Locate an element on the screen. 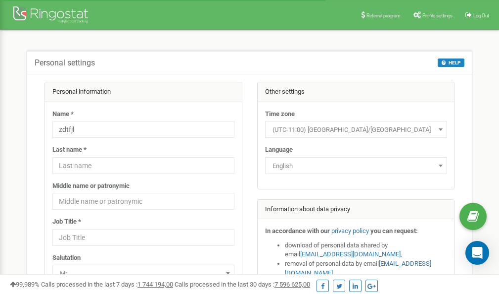 This screenshot has width=499, height=297. span: Profile settings is located at coordinates (438, 15).